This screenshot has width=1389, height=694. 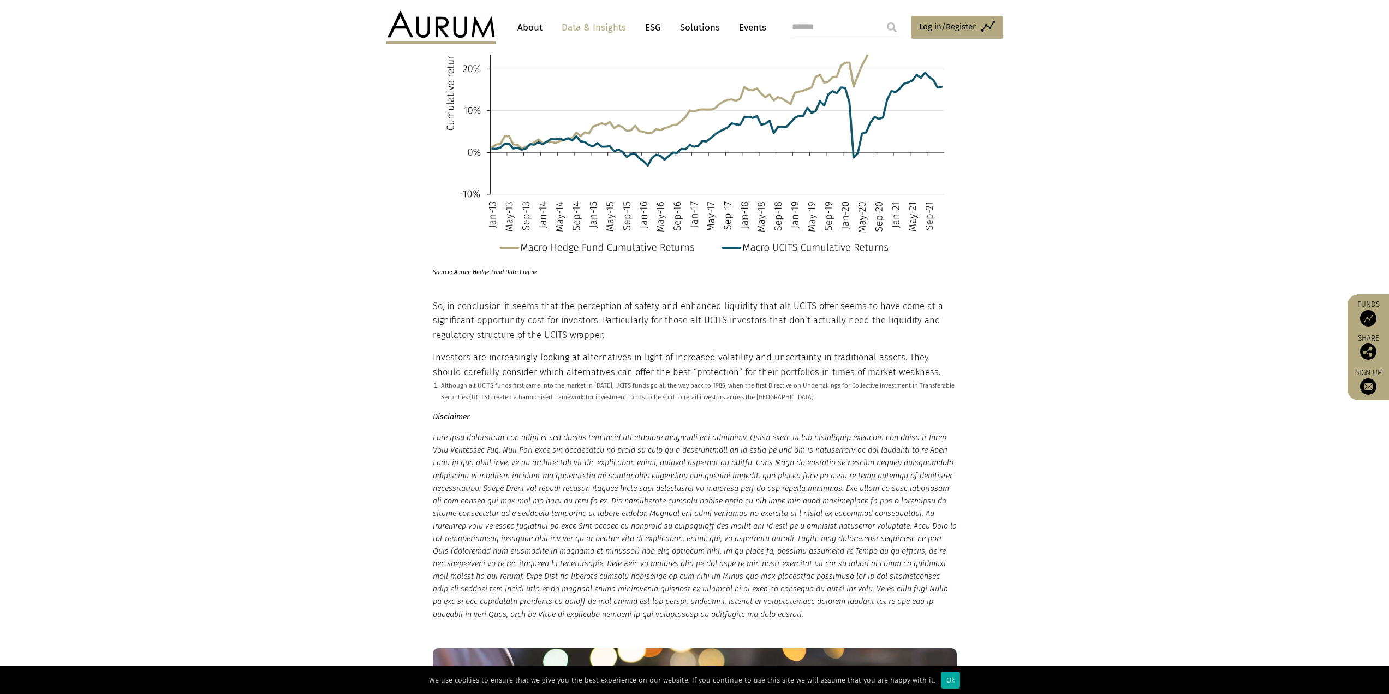 I want to click on a: About, so click(x=530, y=27).